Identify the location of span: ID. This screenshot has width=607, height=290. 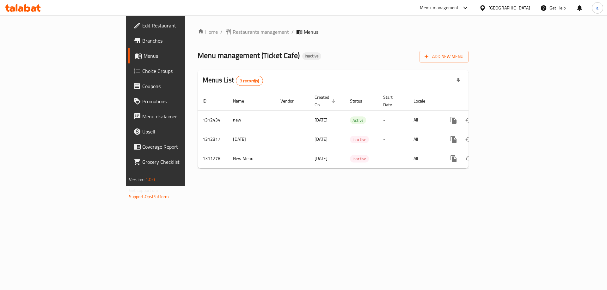
(209, 101).